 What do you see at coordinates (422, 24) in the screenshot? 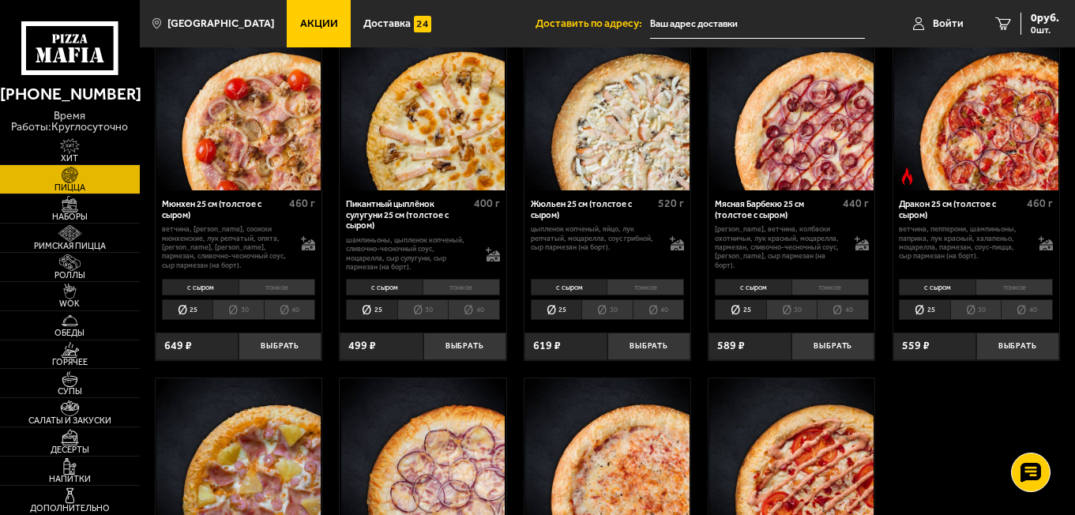
I see `img: 15daf4d41897b9f0e9f617042186c801.svg` at bounding box center [422, 24].